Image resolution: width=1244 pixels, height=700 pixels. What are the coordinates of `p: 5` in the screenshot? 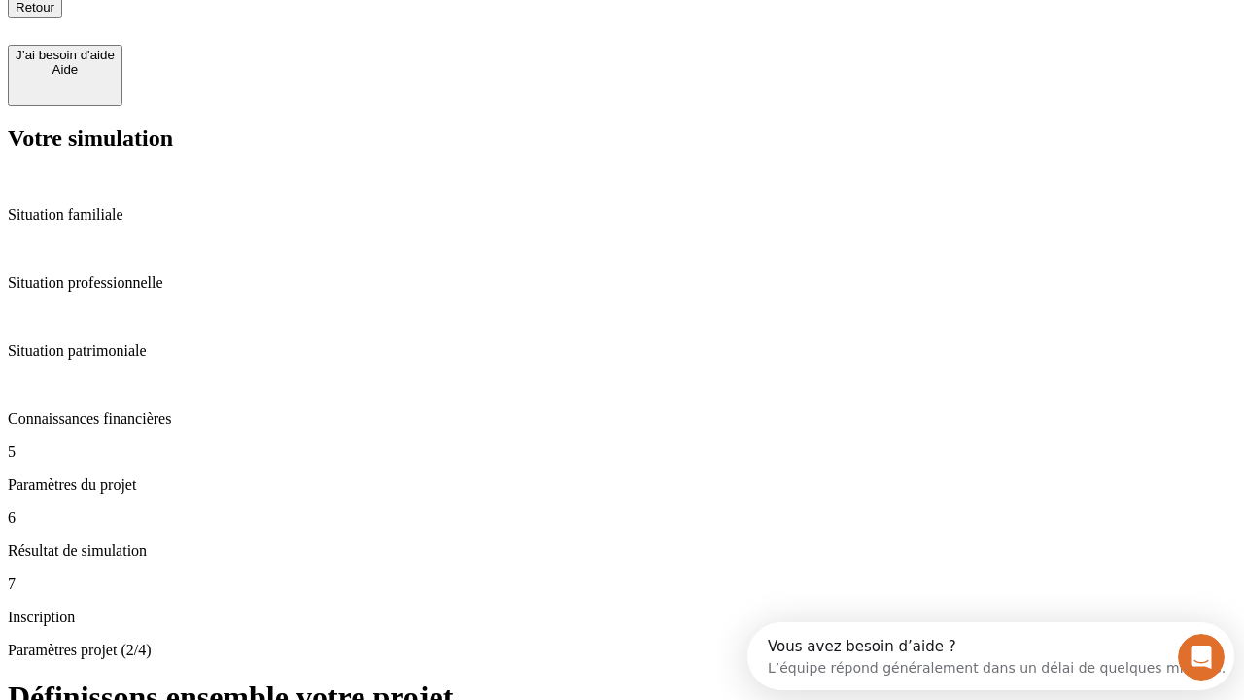 It's located at (622, 452).